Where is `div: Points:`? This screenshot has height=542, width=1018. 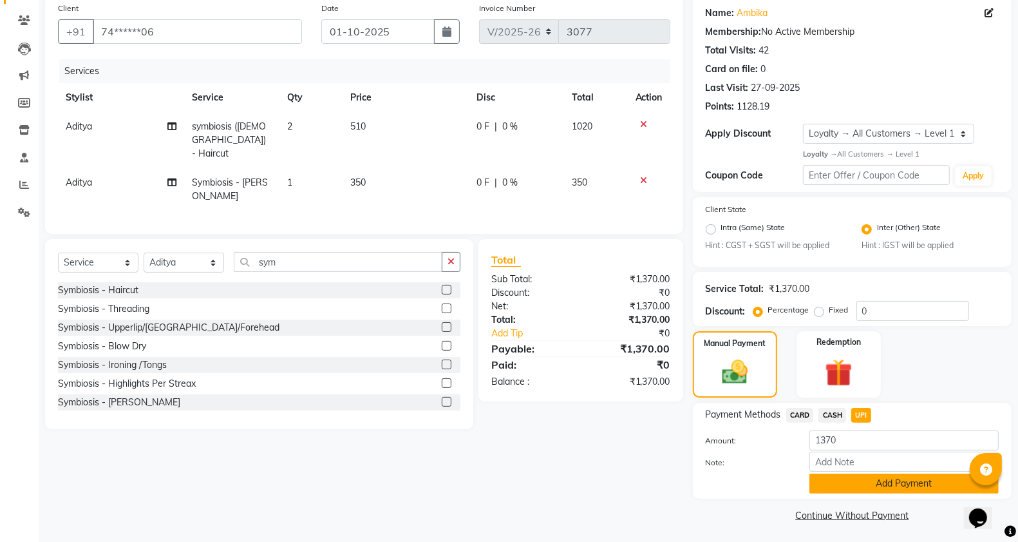
div: Points: is located at coordinates (720, 106).